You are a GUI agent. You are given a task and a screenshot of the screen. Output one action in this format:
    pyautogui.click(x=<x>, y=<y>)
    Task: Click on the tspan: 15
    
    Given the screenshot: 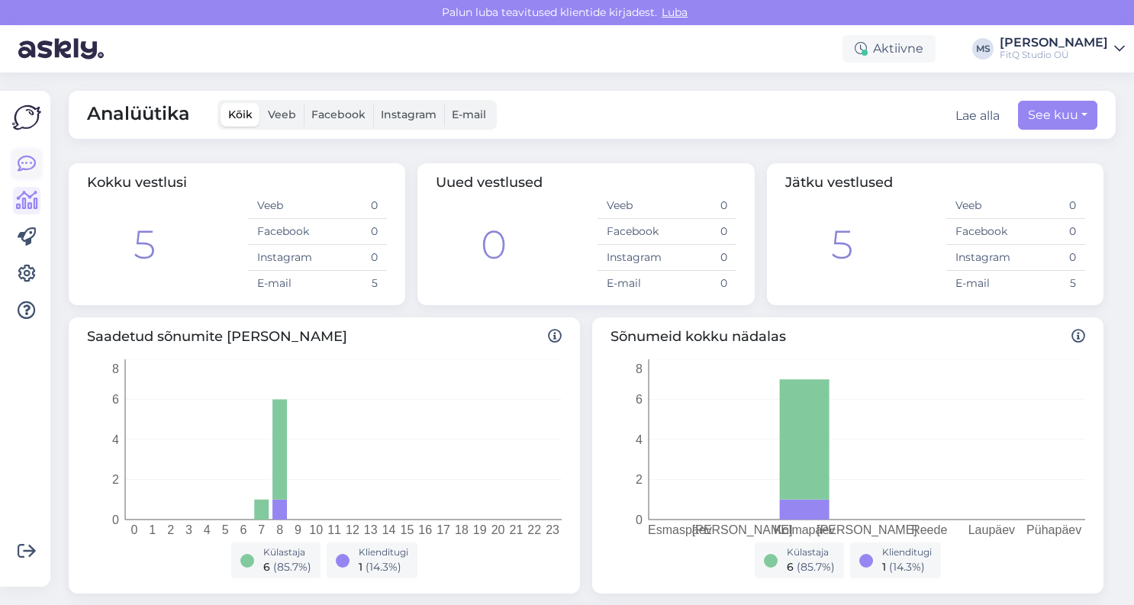 What is the action you would take?
    pyautogui.click(x=408, y=530)
    